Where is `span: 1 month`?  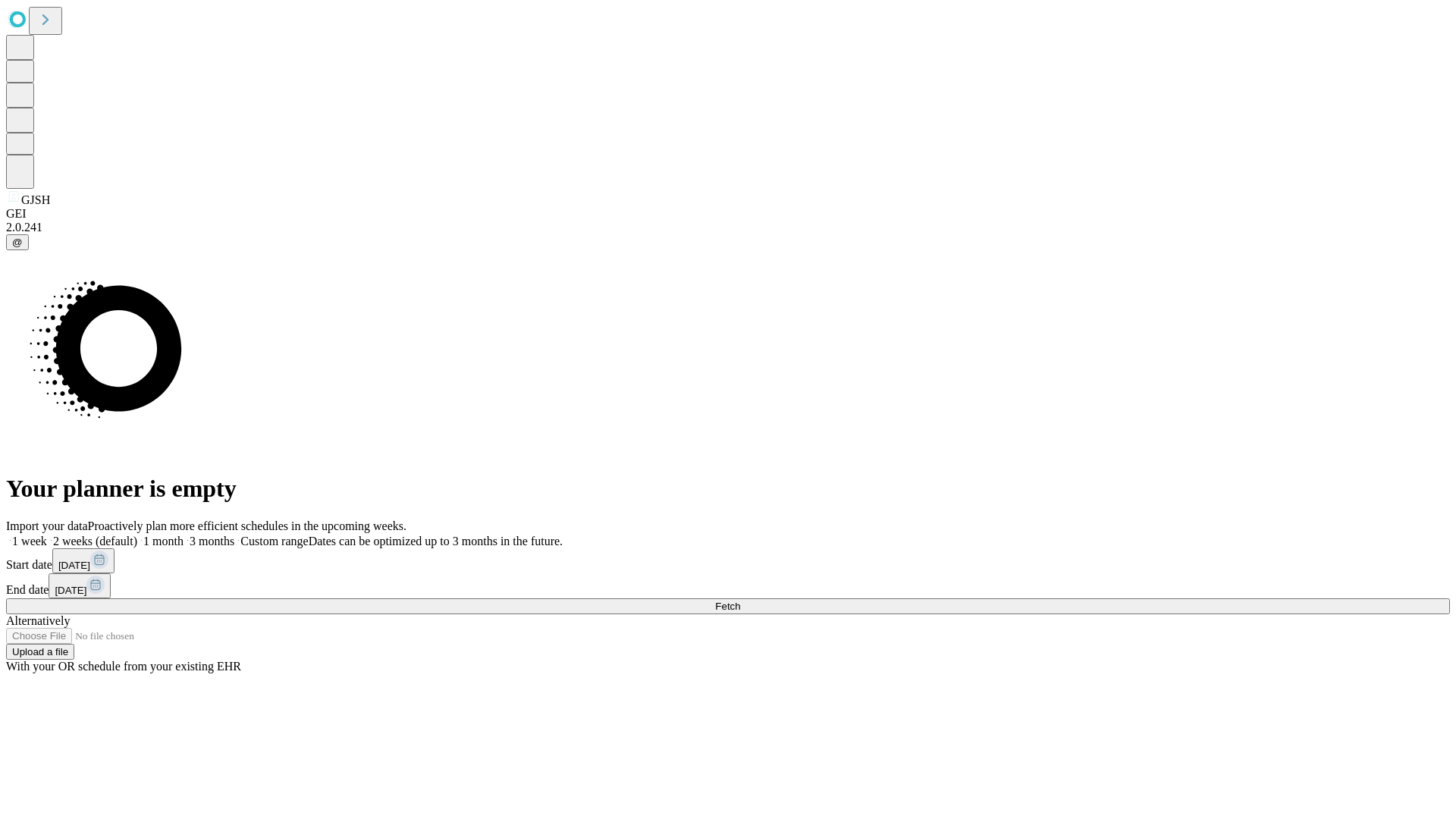 span: 1 month is located at coordinates (163, 540).